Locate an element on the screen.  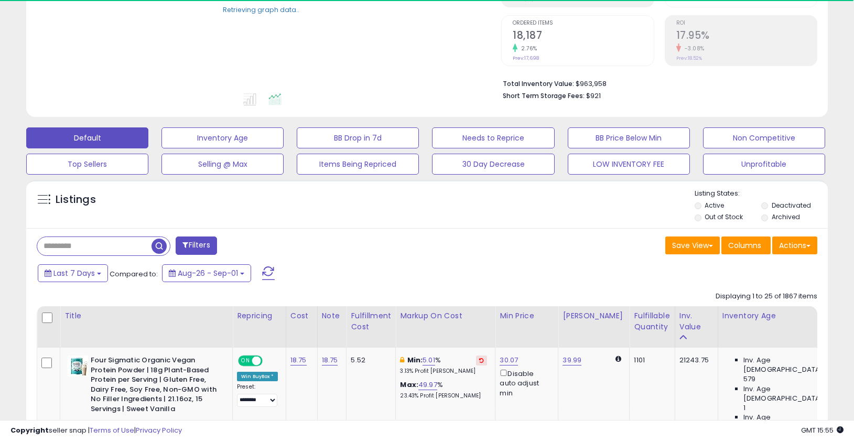
span: ON is located at coordinates (245, 361).